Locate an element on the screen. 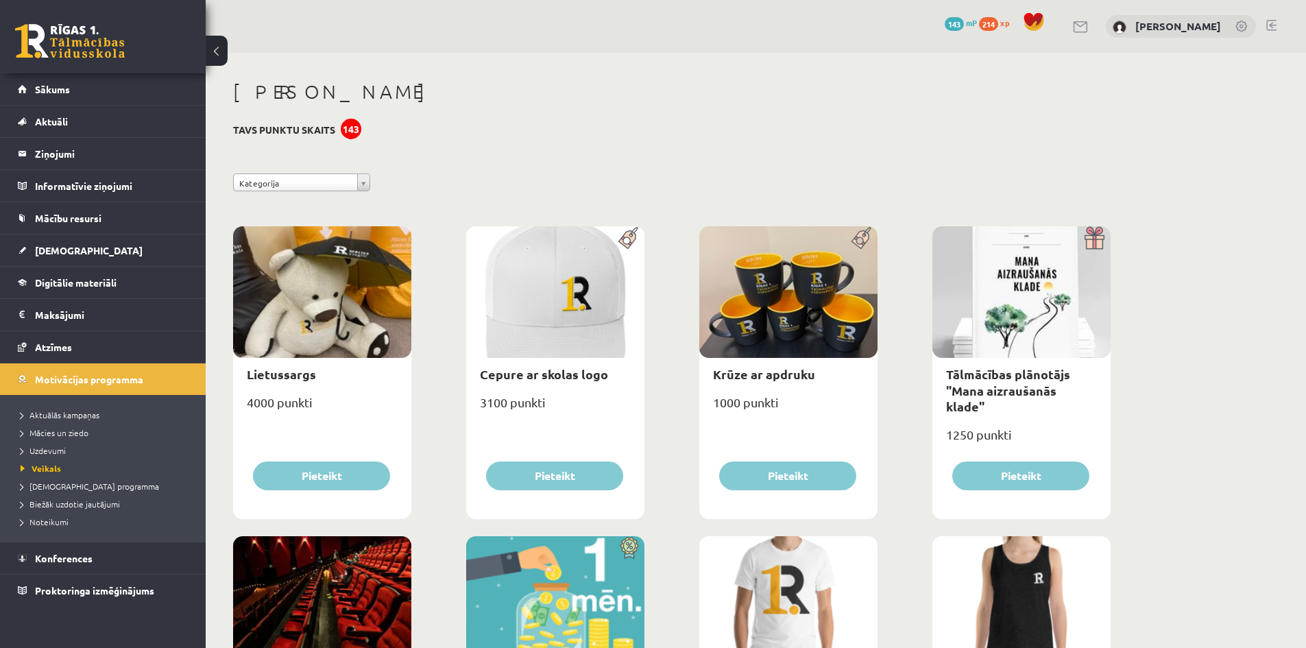  a: Biežāk uzdotie jautājumi is located at coordinates (106, 504).